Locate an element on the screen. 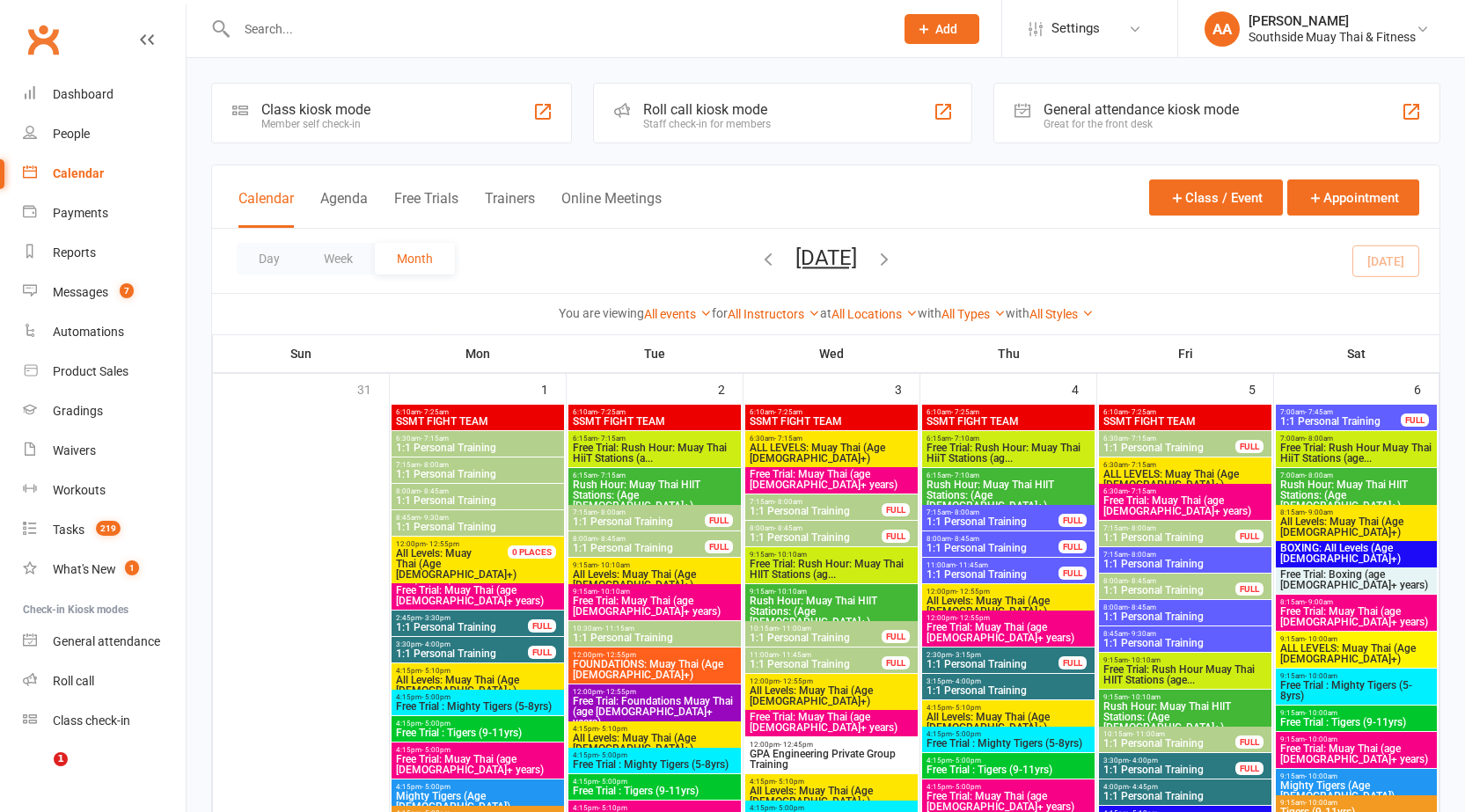 Image resolution: width=1465 pixels, height=812 pixels. strong: at is located at coordinates (825, 313).